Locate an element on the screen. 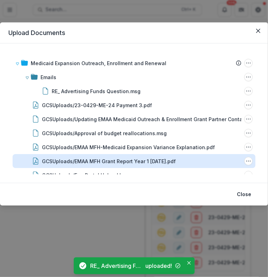 The width and height of the screenshot is (268, 277). div: uploaded! is located at coordinates (159, 265).